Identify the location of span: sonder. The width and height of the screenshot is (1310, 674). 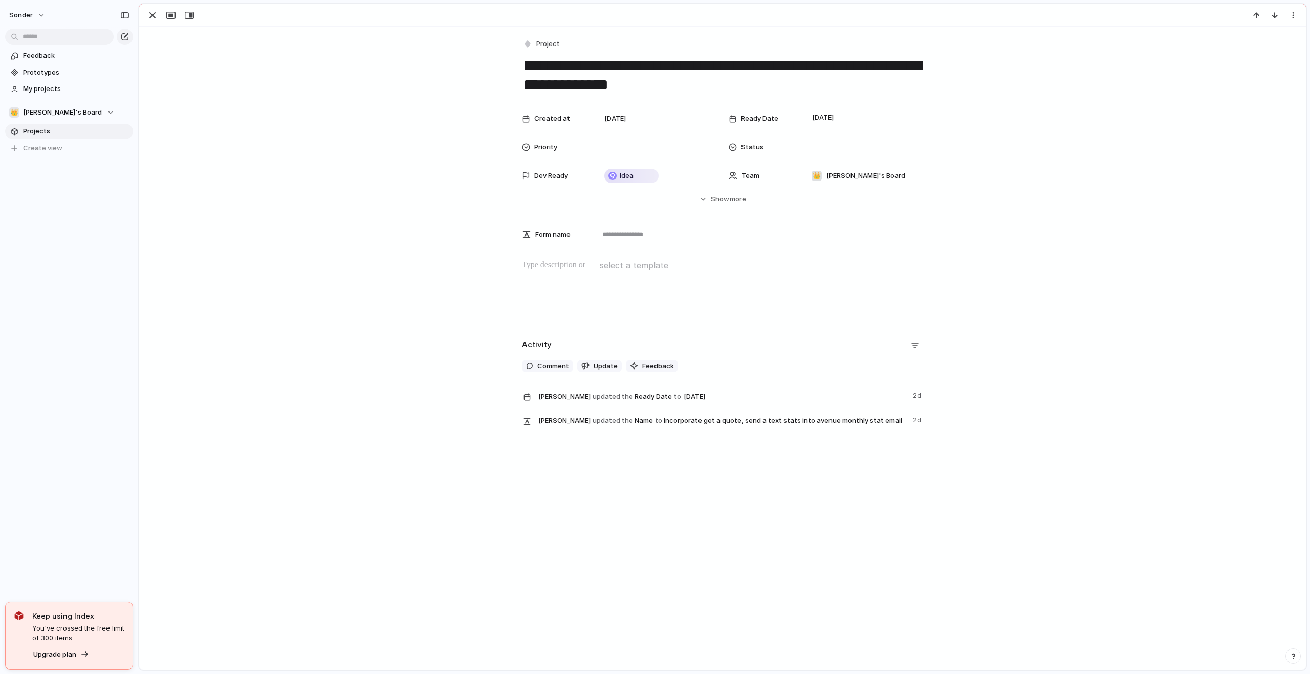
(21, 15).